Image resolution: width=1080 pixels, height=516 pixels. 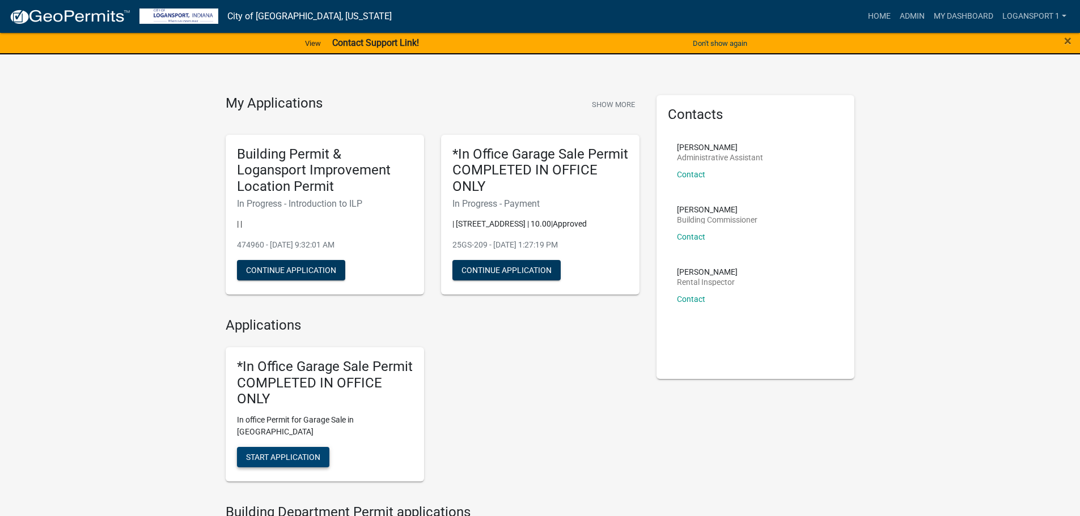 I want to click on h5: Building Permit & Logansport Improvement Location Permit, so click(x=325, y=171).